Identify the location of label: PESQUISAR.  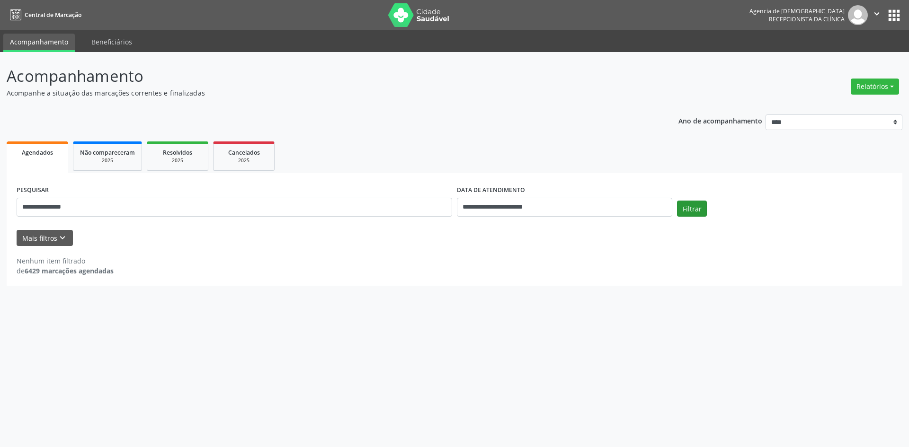
(33, 190).